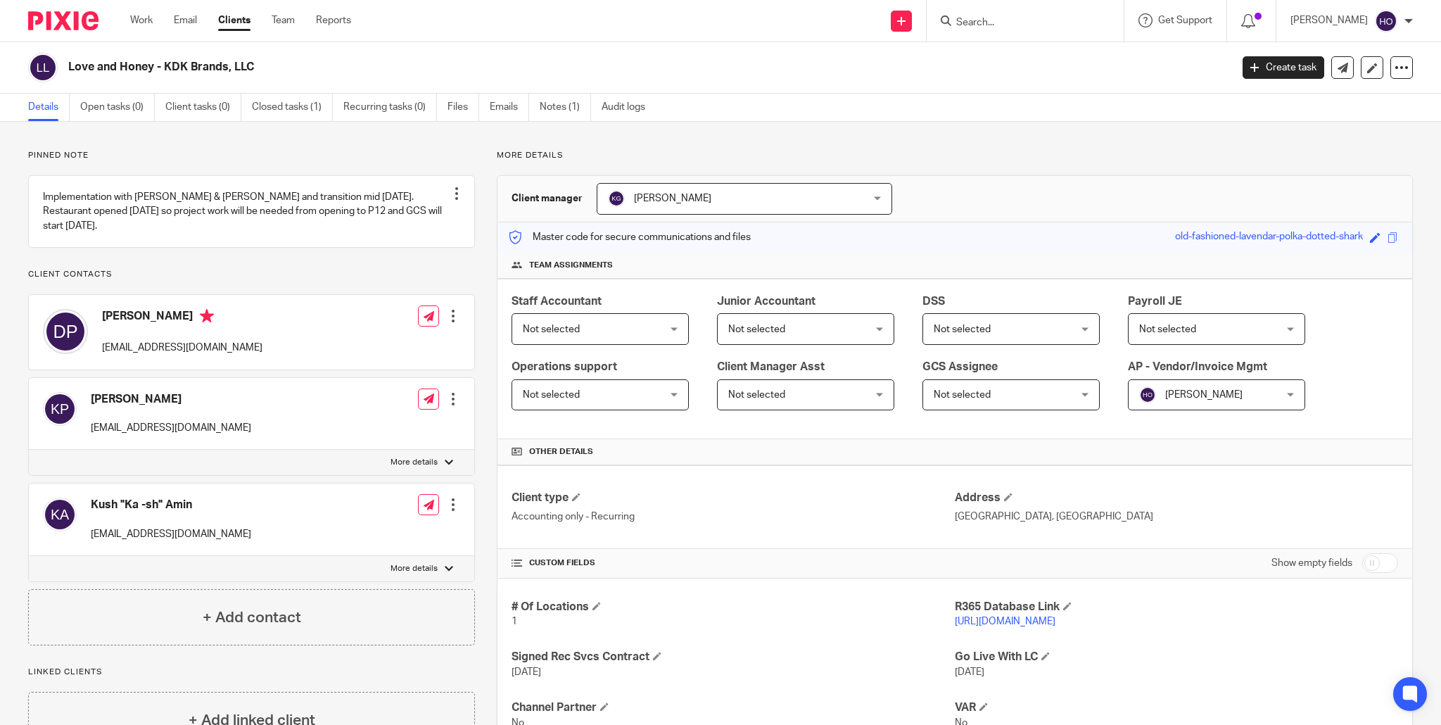  I want to click on a: Work, so click(141, 20).